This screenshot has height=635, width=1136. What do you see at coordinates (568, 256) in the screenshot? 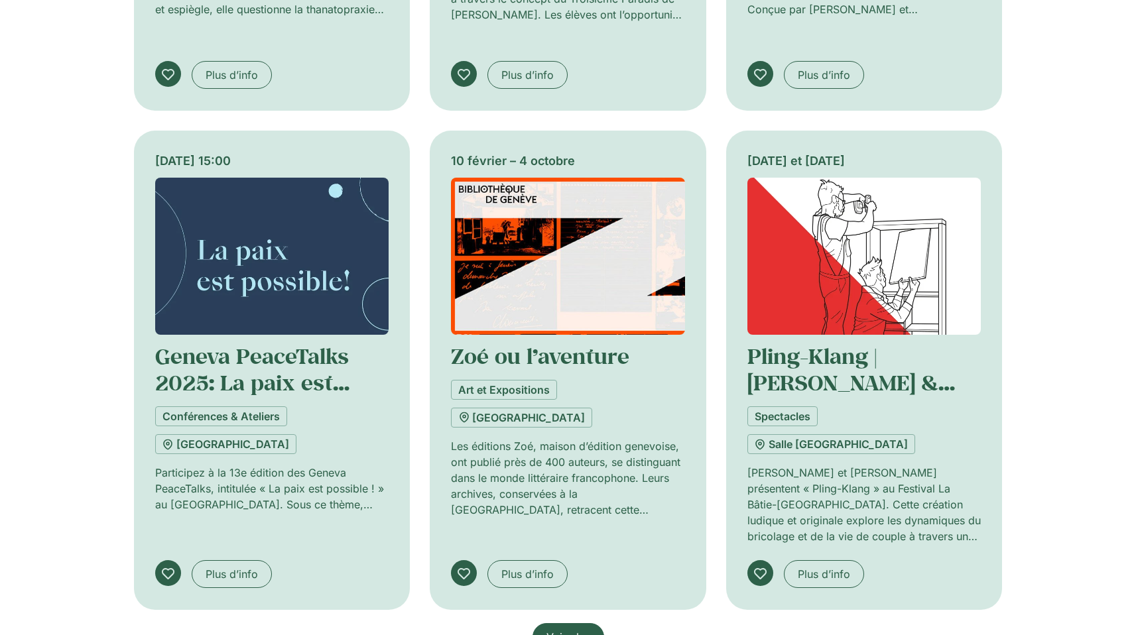
I see `img: Coolturalia - Zoé or adventure` at bounding box center [568, 256].